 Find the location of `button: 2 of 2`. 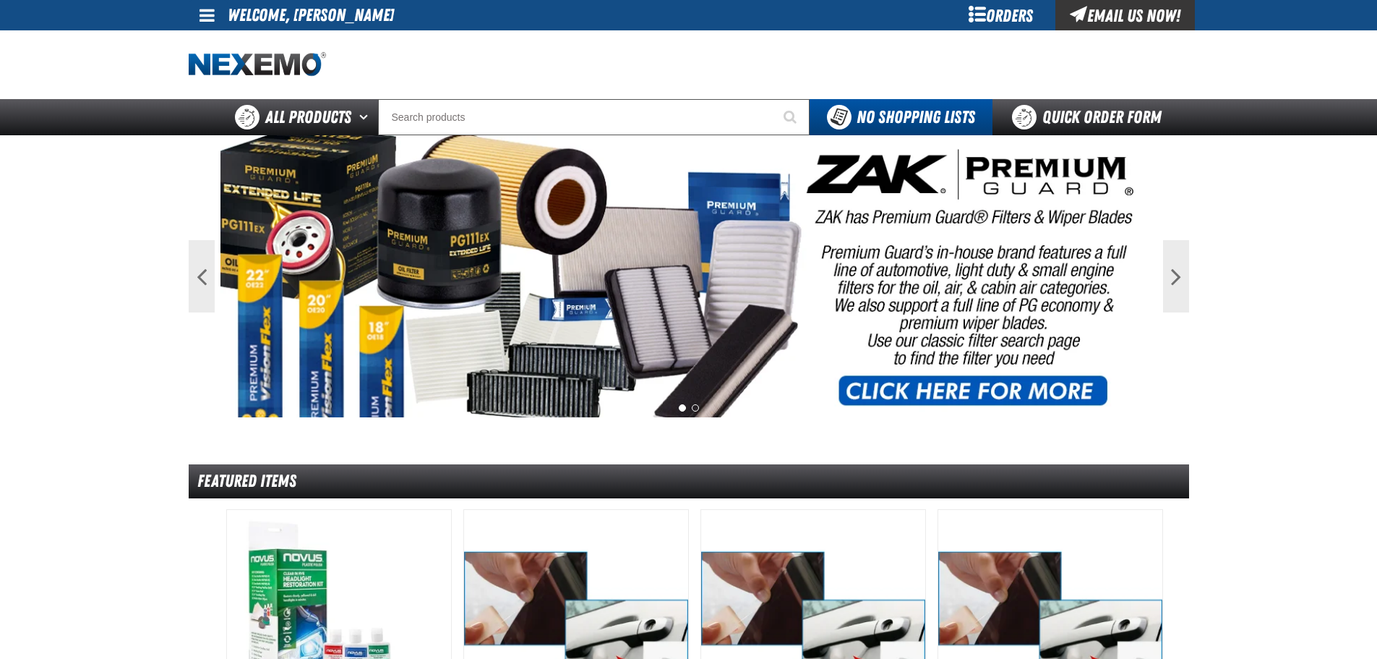

button: 2 of 2 is located at coordinates (696, 408).